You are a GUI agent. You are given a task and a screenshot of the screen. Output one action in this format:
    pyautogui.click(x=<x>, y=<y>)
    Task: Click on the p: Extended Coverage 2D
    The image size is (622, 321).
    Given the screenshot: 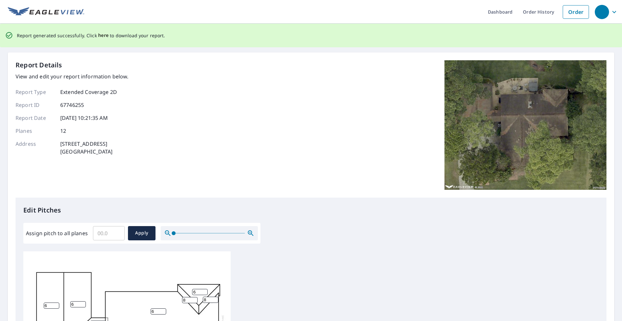 What is the action you would take?
    pyautogui.click(x=88, y=92)
    